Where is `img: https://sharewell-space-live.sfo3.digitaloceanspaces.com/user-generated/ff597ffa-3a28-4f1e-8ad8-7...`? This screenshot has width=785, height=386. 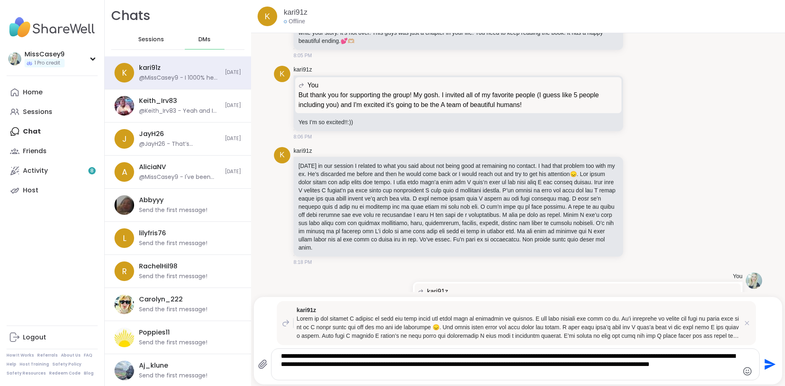 img: https://sharewell-space-live.sfo3.digitaloceanspaces.com/user-generated/ff597ffa-3a28-4f1e-8ad8-7... is located at coordinates (124, 106).